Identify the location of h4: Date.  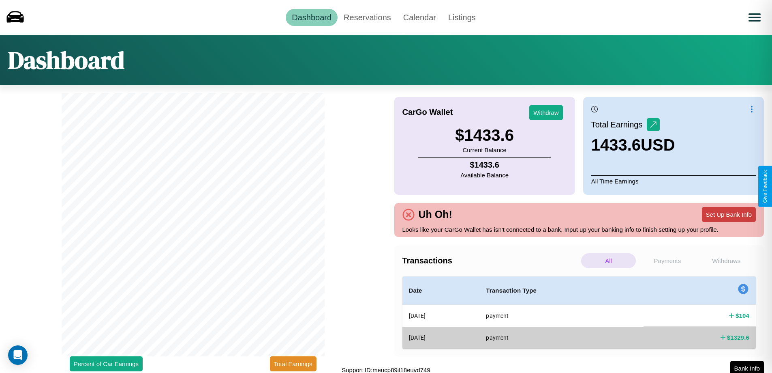
(441, 290).